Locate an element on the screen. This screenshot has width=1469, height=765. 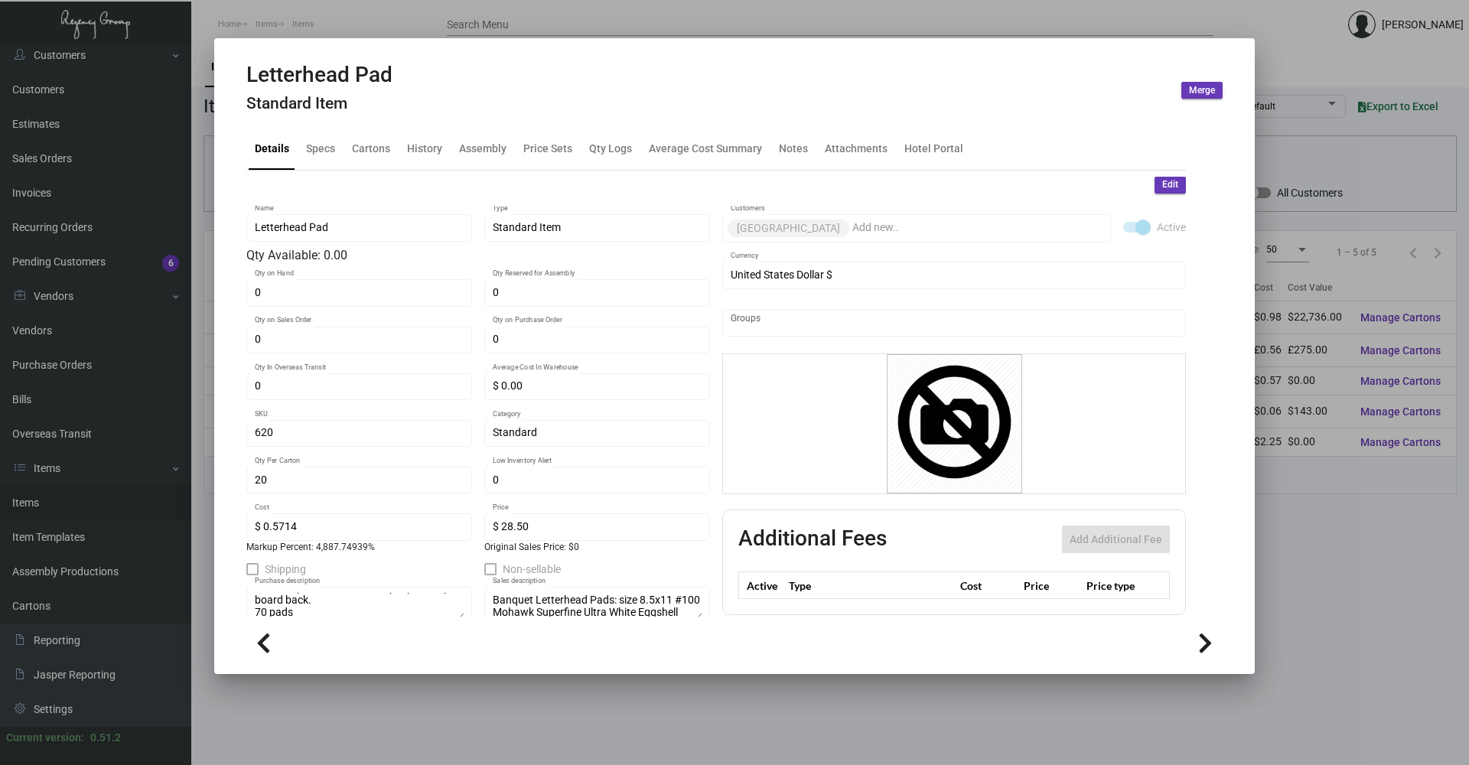
button: Merge is located at coordinates (1202, 90).